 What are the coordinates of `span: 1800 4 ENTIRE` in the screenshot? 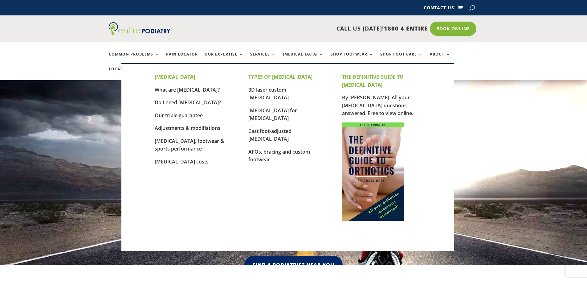 It's located at (406, 28).